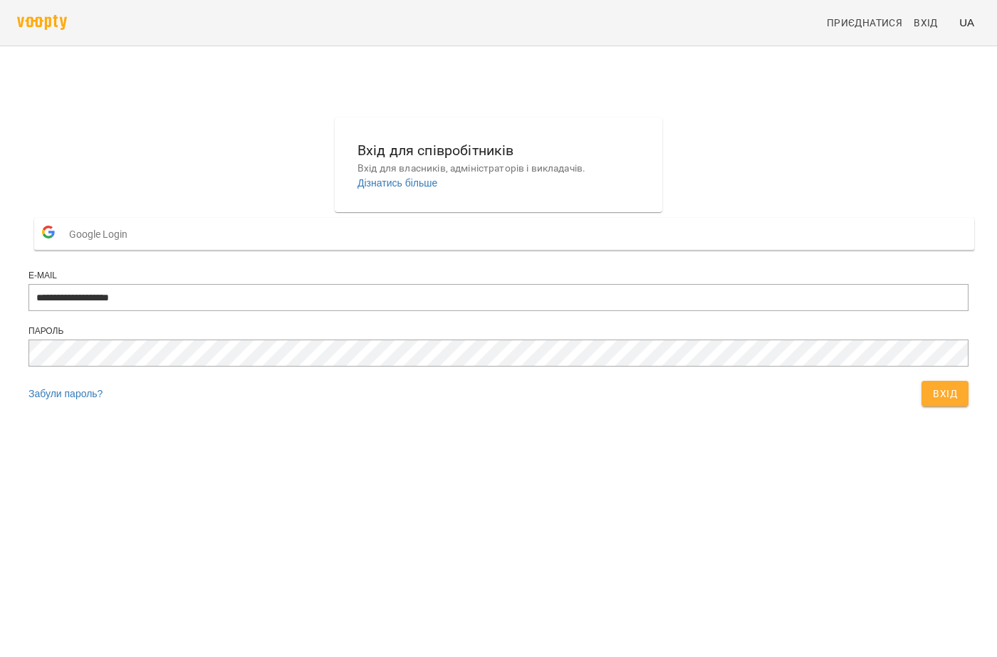 This screenshot has height=657, width=997. What do you see at coordinates (498, 169) in the screenshot?
I see `p: Вхід для власників, адміністраторів і викладачів.` at bounding box center [498, 169].